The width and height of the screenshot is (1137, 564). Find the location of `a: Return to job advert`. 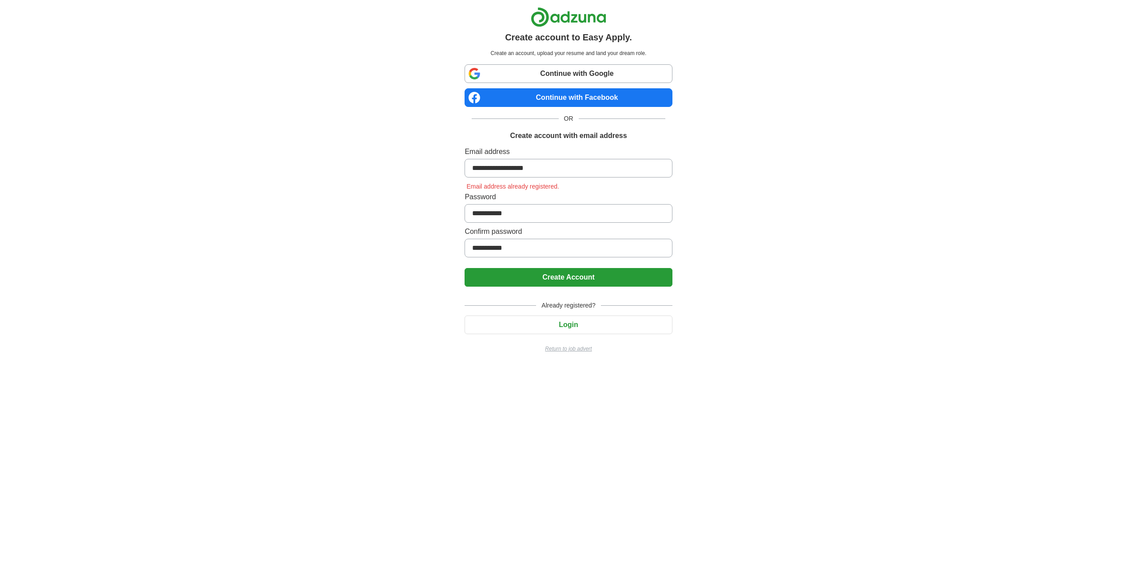

a: Return to job advert is located at coordinates (568, 349).